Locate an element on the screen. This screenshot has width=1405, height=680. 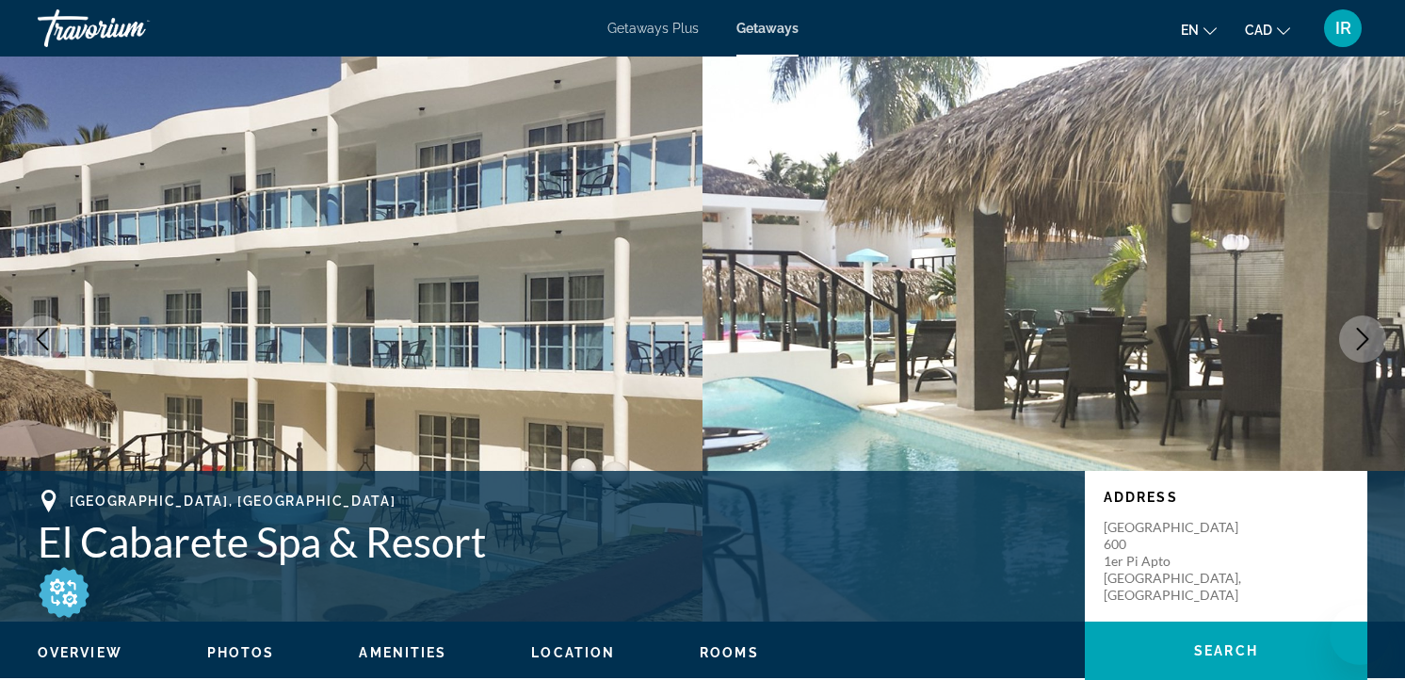
span: Search is located at coordinates (1226, 651).